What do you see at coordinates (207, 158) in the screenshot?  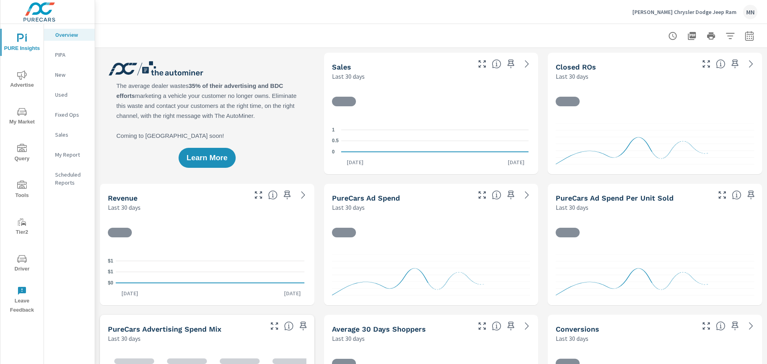 I see `button: Learn More` at bounding box center [207, 158].